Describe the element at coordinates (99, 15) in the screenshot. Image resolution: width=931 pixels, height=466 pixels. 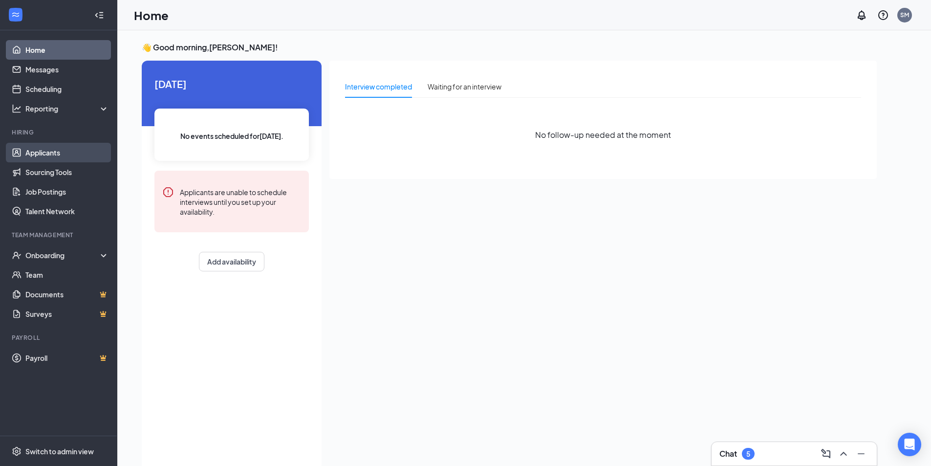
I see `svg: Collapse` at that location.